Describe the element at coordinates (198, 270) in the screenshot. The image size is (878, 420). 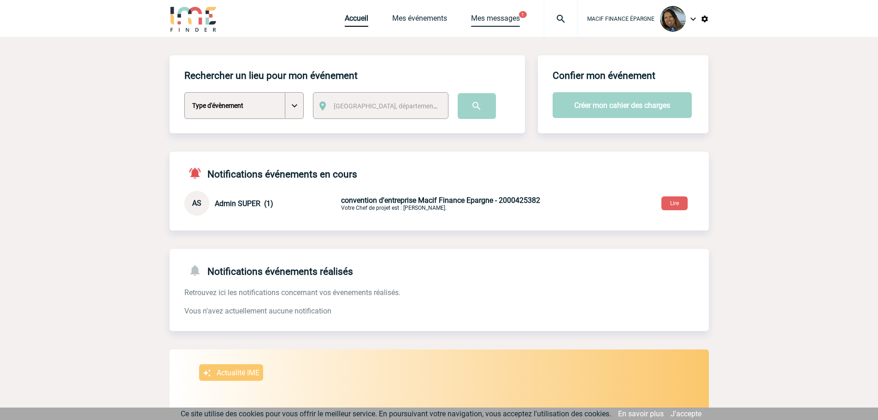
I see `img: notifications-24-px-g.png` at that location.